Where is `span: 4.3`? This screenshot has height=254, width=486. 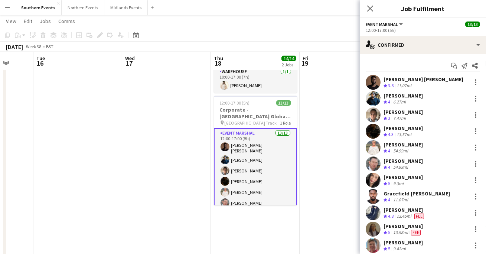
span: 4.3 is located at coordinates (390, 134).